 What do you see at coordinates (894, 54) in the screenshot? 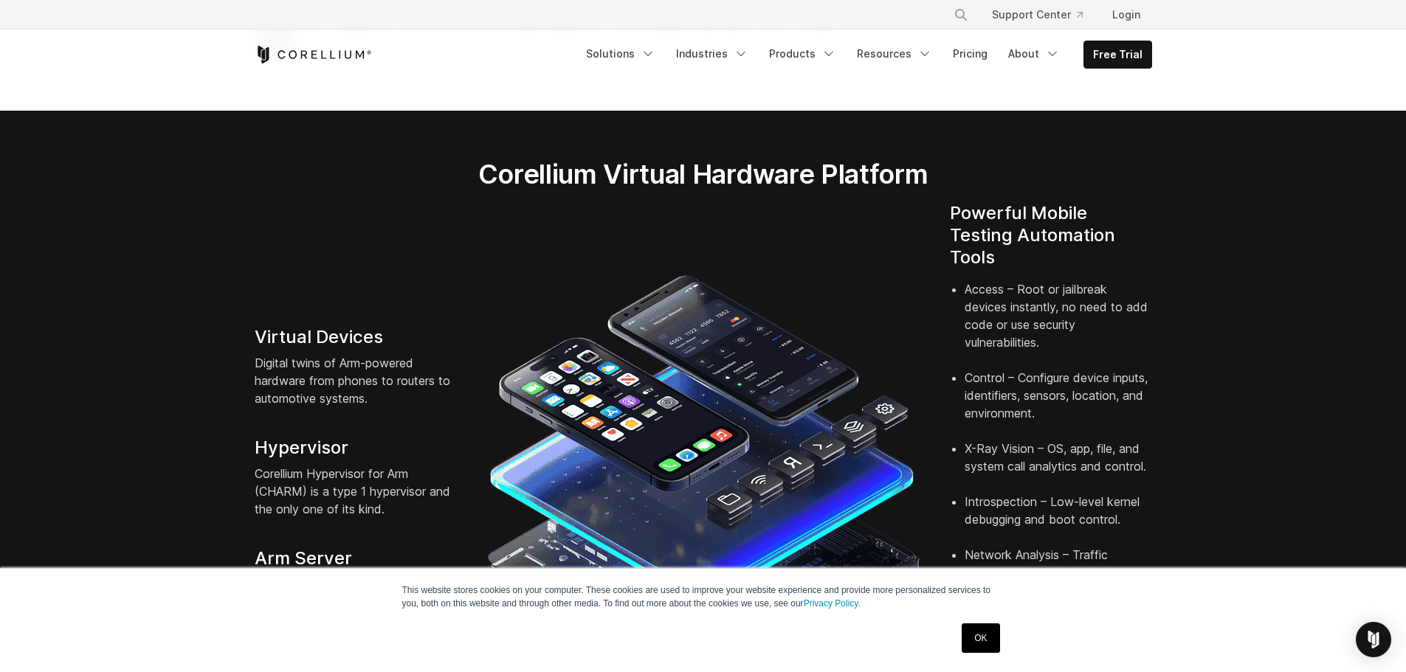
I see `a: Resources` at bounding box center [894, 54].